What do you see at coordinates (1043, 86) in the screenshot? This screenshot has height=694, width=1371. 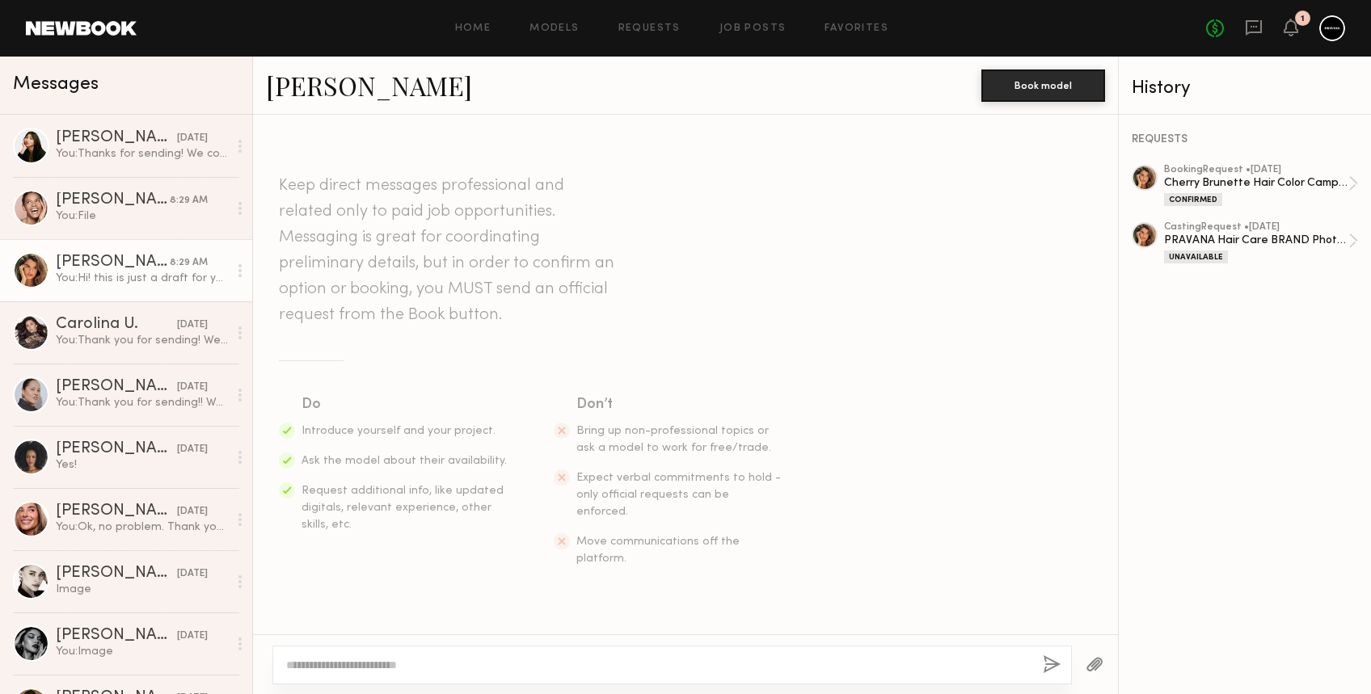 I see `button: Book model` at bounding box center [1043, 86].